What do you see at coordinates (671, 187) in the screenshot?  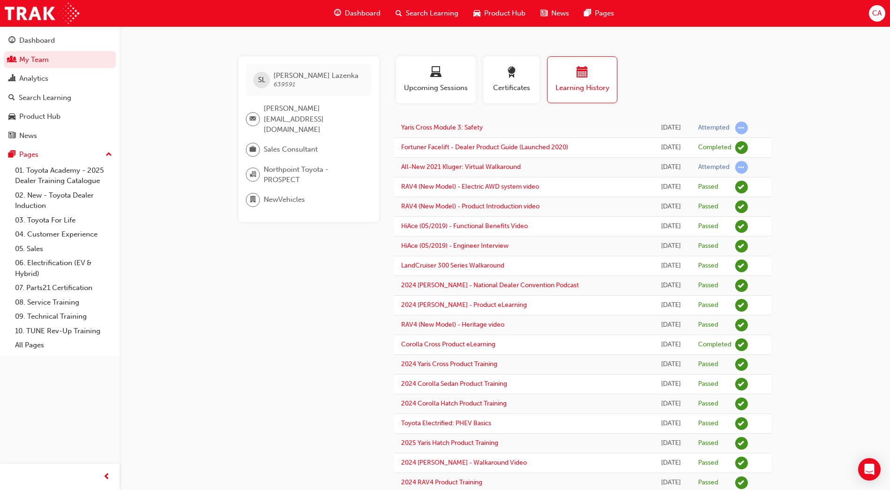 I see `div: Wed Sep 03 2025 09:46:47 GMT+0930 (Australian Central Standard Time)` at bounding box center [671, 187].